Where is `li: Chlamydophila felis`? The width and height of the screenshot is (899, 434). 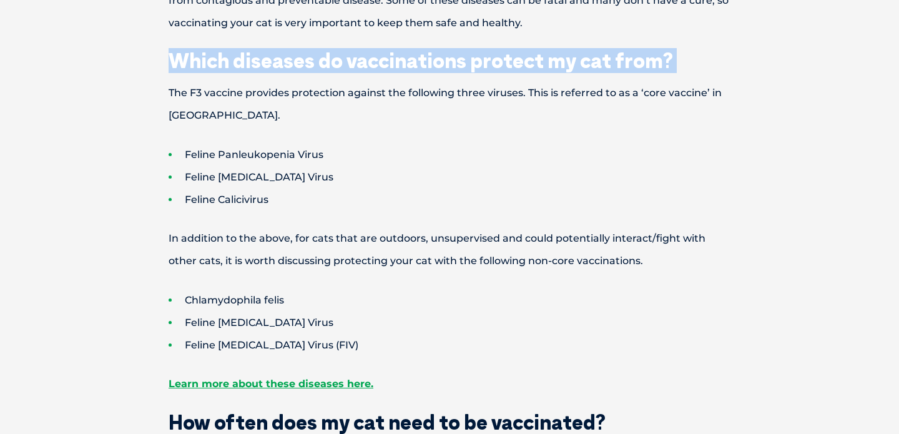
li: Chlamydophila felis is located at coordinates (471, 300).